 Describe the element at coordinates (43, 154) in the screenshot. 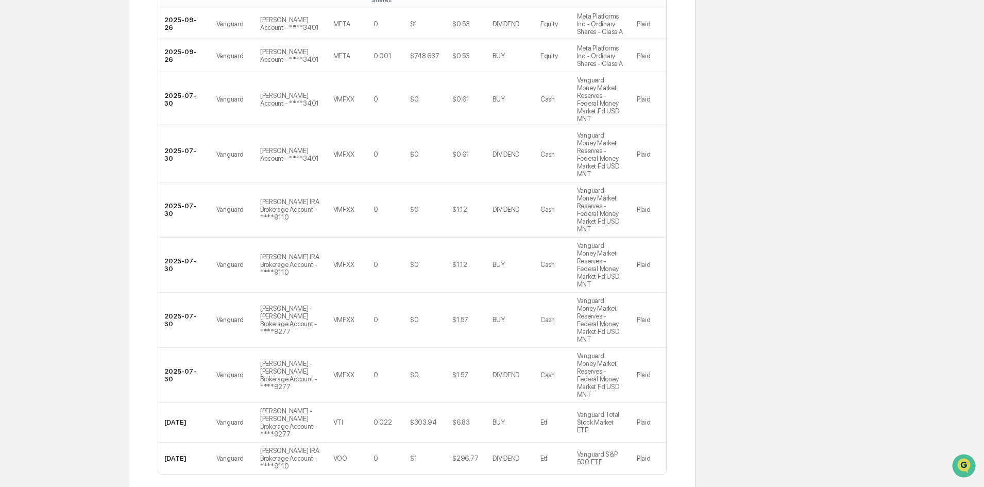

I see `span: Data Lookup` at that location.